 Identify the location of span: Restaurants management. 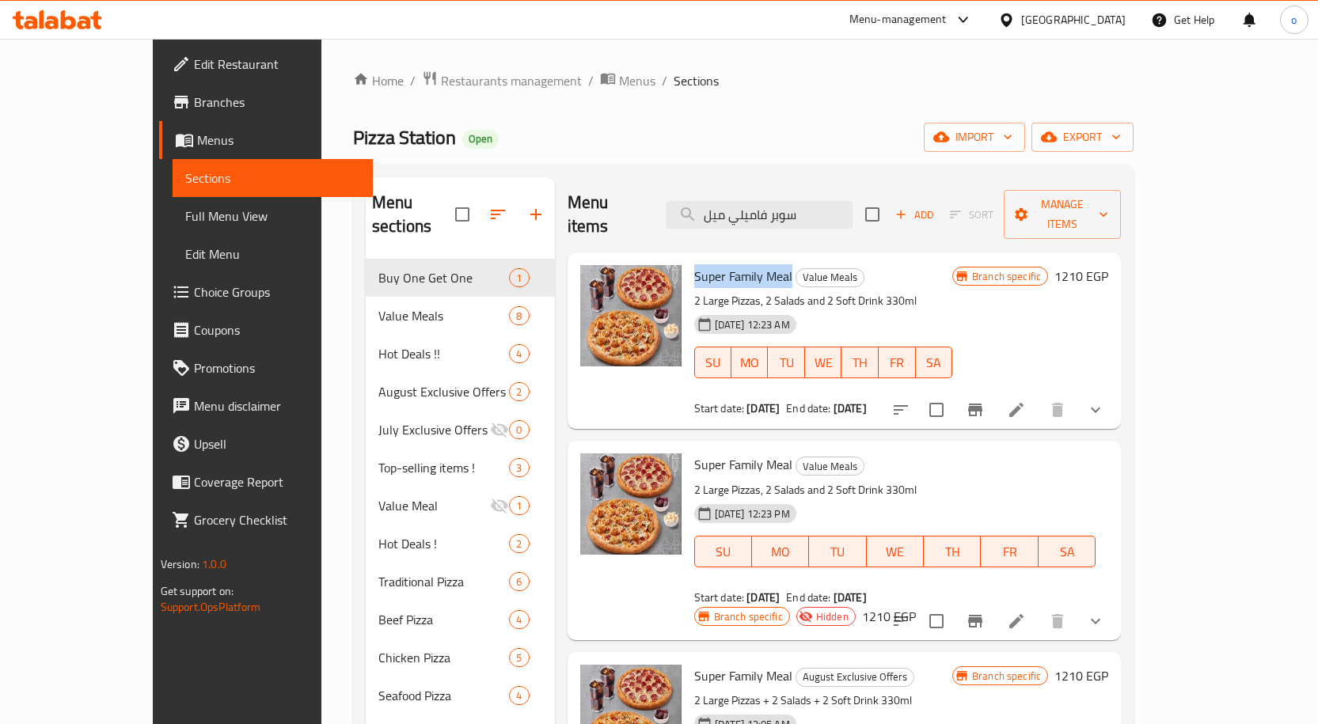
(511, 81).